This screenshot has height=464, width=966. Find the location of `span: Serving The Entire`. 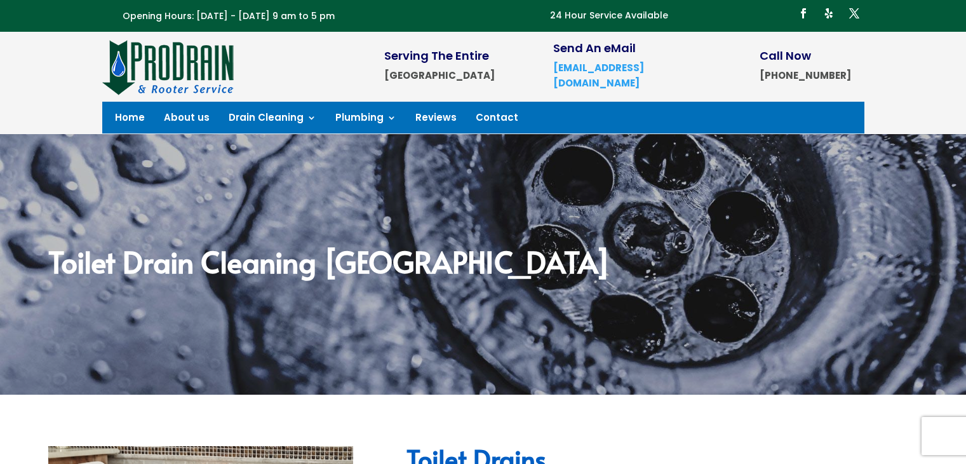

span: Serving The Entire is located at coordinates (436, 55).